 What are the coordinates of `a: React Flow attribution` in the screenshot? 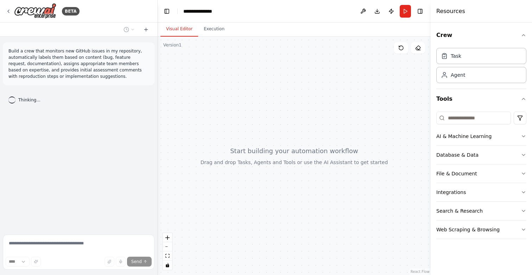 It's located at (420, 271).